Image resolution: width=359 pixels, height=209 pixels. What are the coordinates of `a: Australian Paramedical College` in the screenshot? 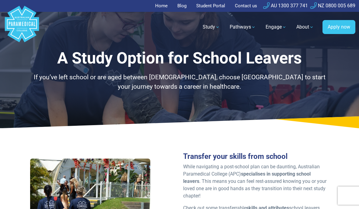 It's located at (22, 27).